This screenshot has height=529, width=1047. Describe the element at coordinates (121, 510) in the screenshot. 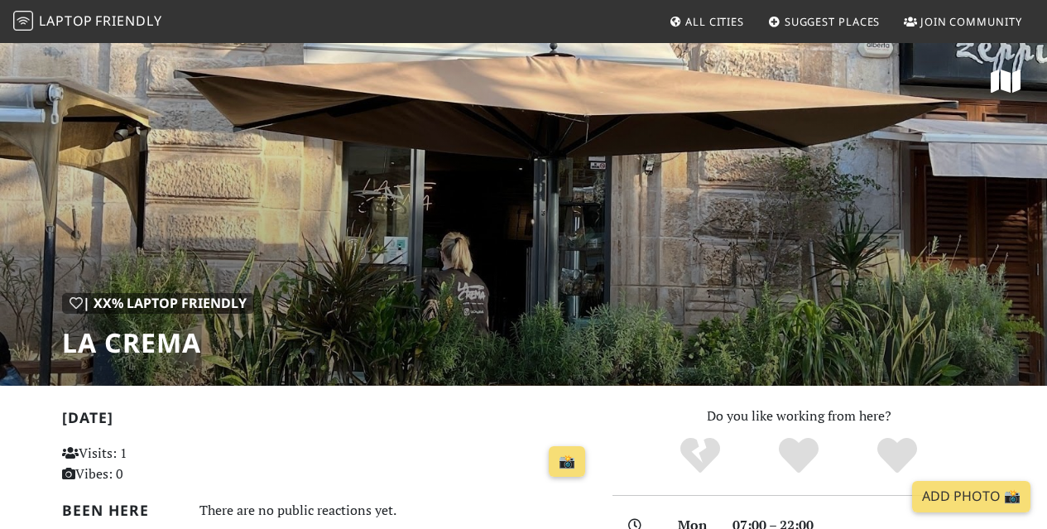

I see `h2: Been here` at that location.